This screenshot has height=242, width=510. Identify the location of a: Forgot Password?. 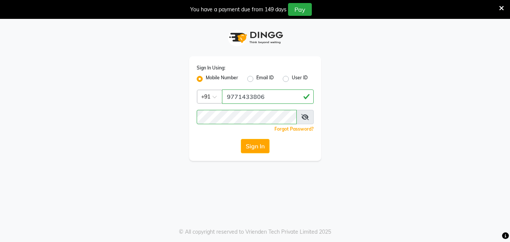
(294, 129).